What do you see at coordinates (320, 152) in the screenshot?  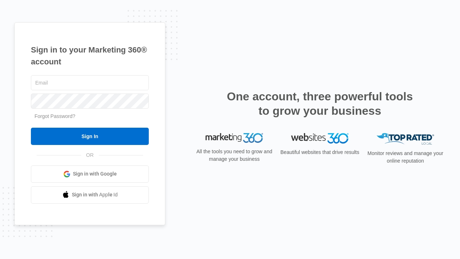 I see `p: Beautiful websites that drive results` at bounding box center [320, 152].